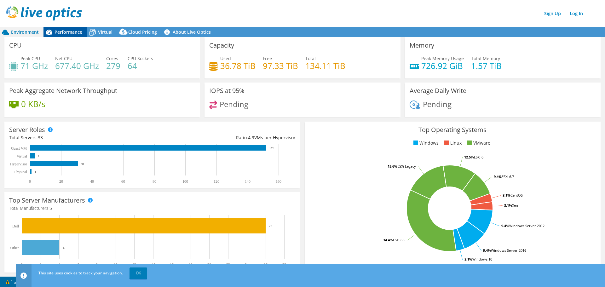  I want to click on text: 160, so click(279, 181).